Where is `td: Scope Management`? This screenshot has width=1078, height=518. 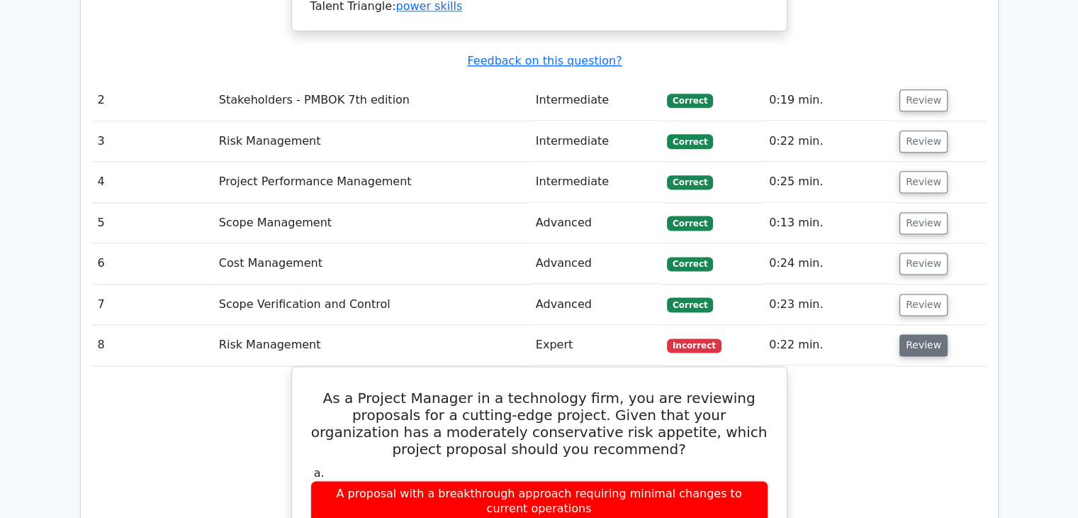 td: Scope Management is located at coordinates (372, 223).